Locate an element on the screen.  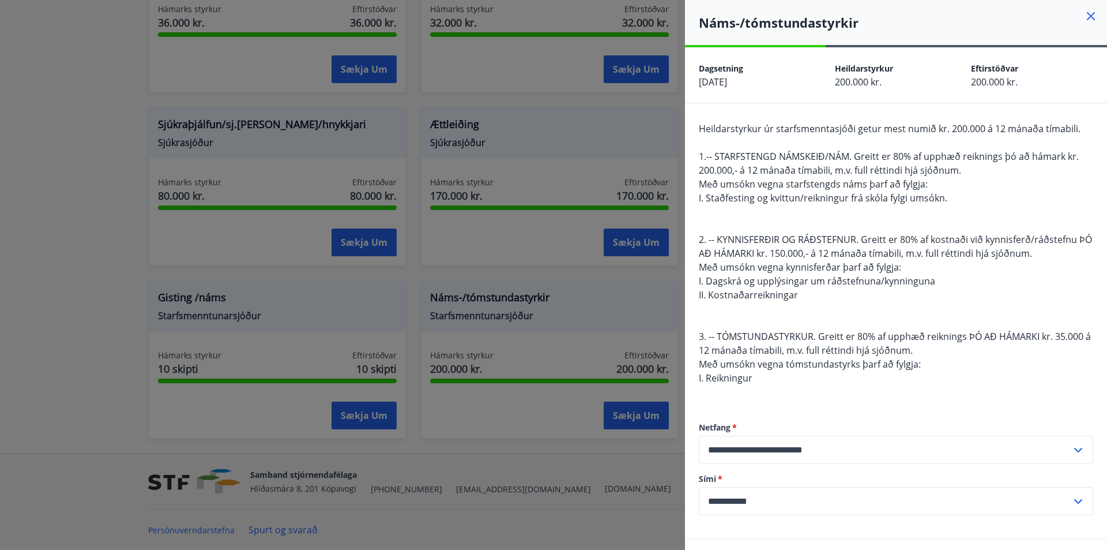
span: Með umsókn vegna tómstundastyrks þarf að fylgja: is located at coordinates (810, 364).